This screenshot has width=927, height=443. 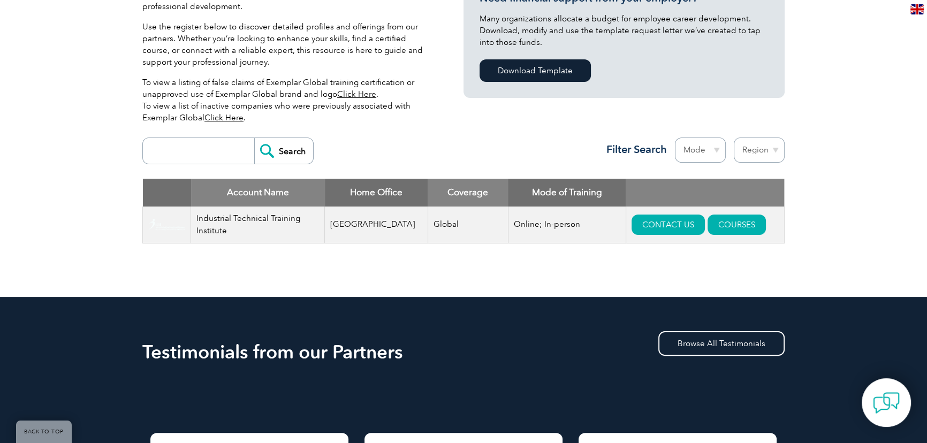 What do you see at coordinates (287, 44) in the screenshot?
I see `p: Use the register below to discover detailed profiles and offerings from our partners. Whether you...` at bounding box center [287, 44].